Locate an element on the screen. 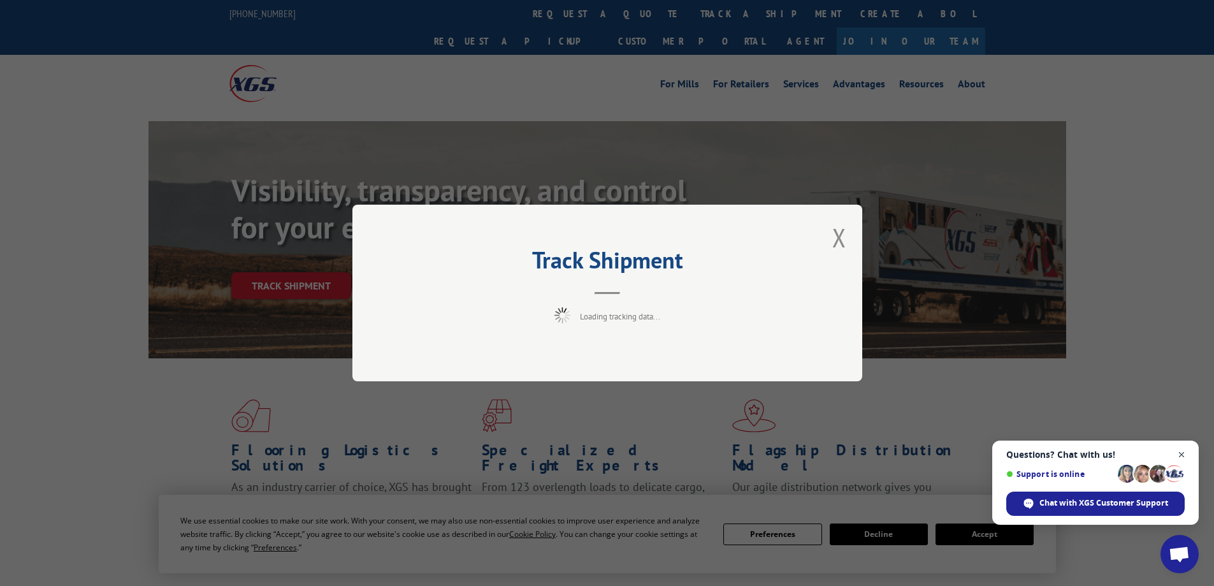  img: xgs-loading is located at coordinates (562, 315).